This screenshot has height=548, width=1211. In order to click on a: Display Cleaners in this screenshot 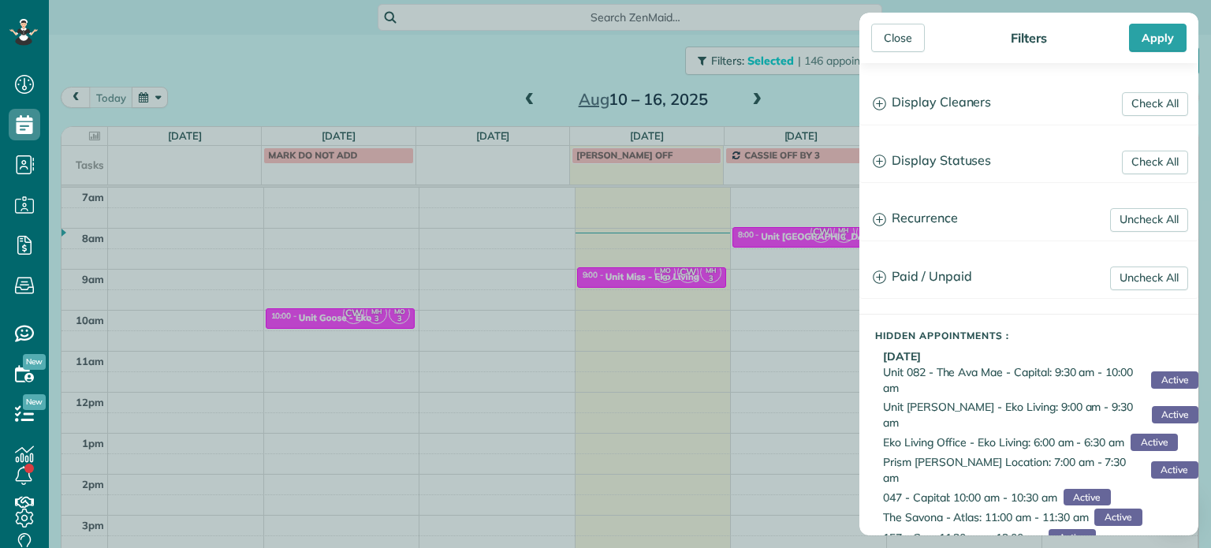, I will do `click(1029, 103)`.